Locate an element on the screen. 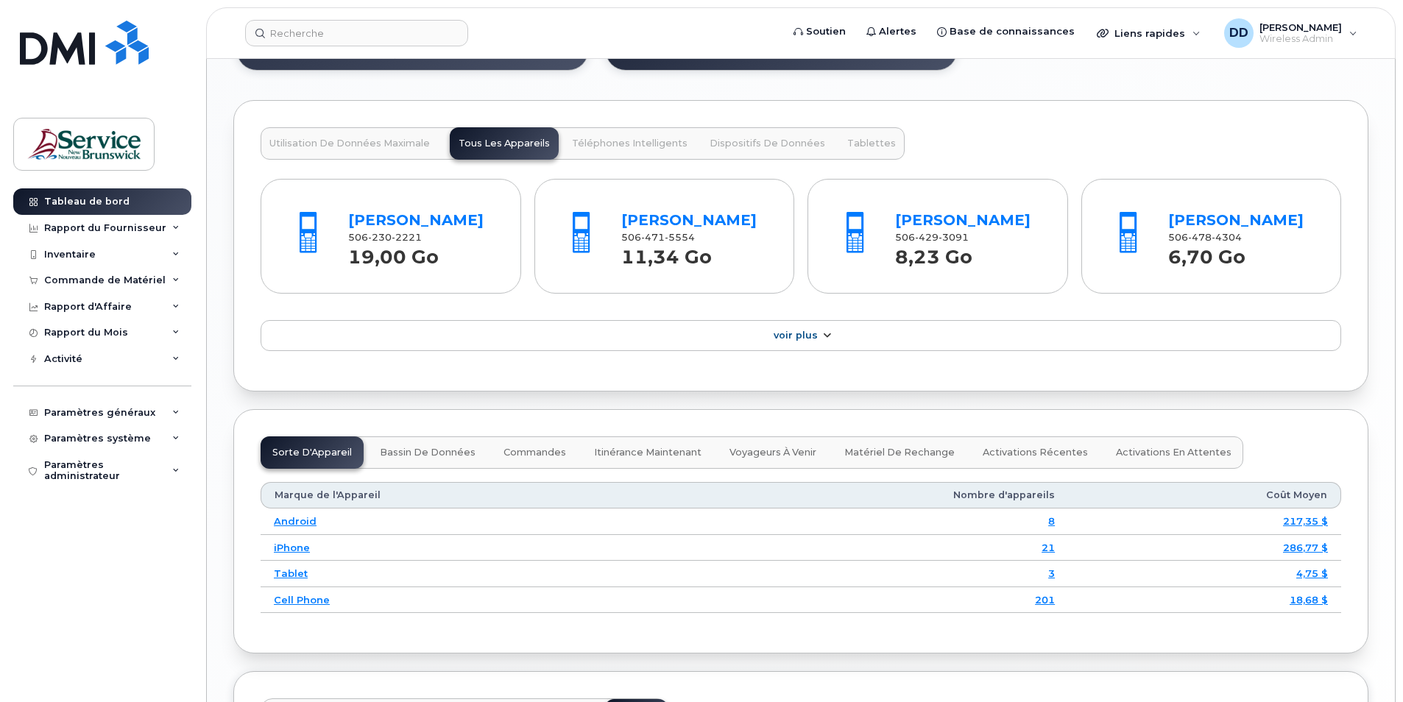 Image resolution: width=1403 pixels, height=702 pixels. span: 2221 is located at coordinates (406, 237).